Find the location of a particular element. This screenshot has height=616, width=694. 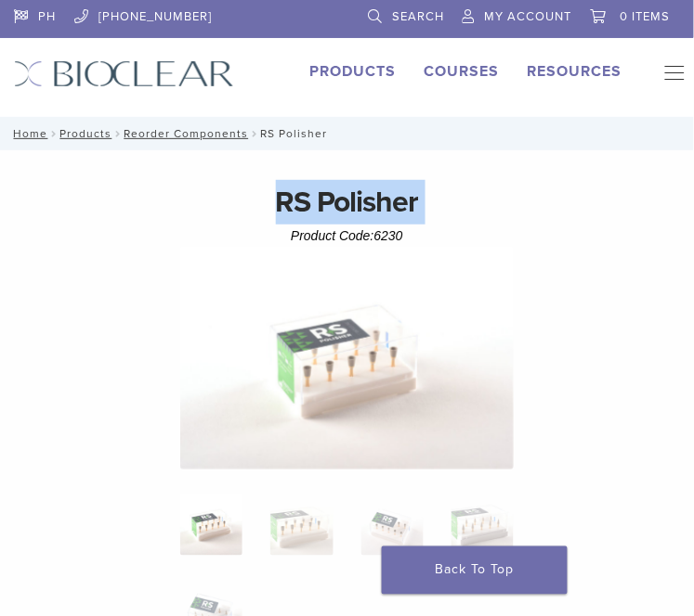

a: Home is located at coordinates (27, 134).